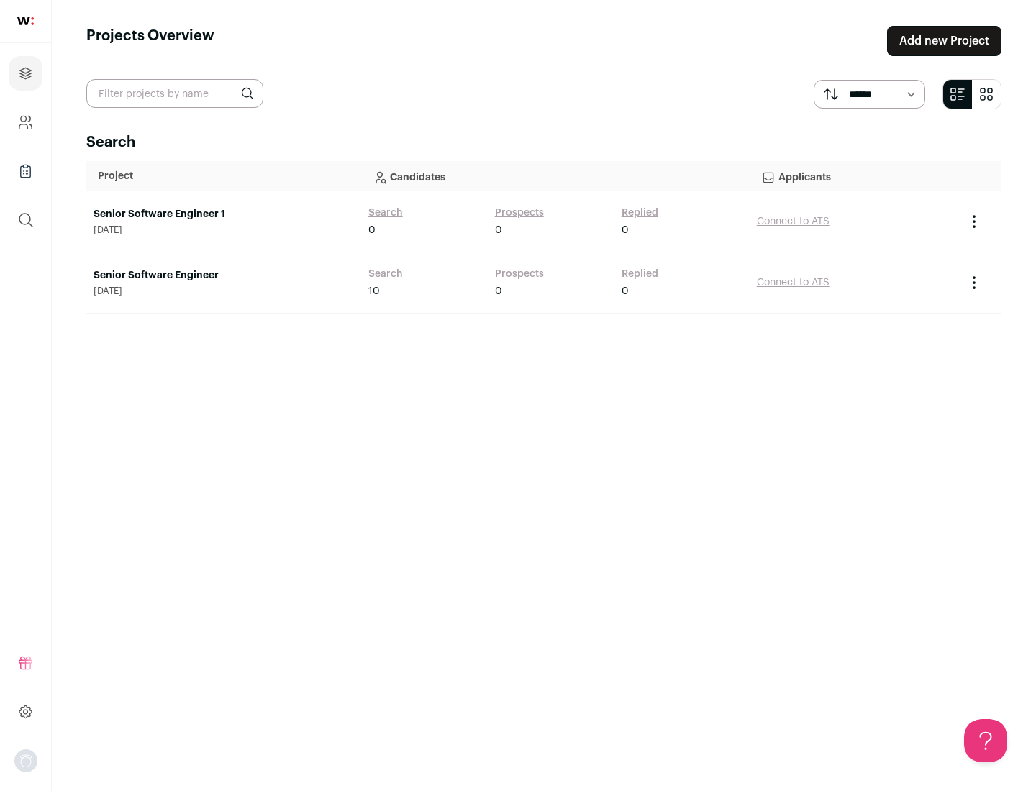 Image resolution: width=1036 pixels, height=791 pixels. What do you see at coordinates (224, 176) in the screenshot?
I see `p: Project` at bounding box center [224, 176].